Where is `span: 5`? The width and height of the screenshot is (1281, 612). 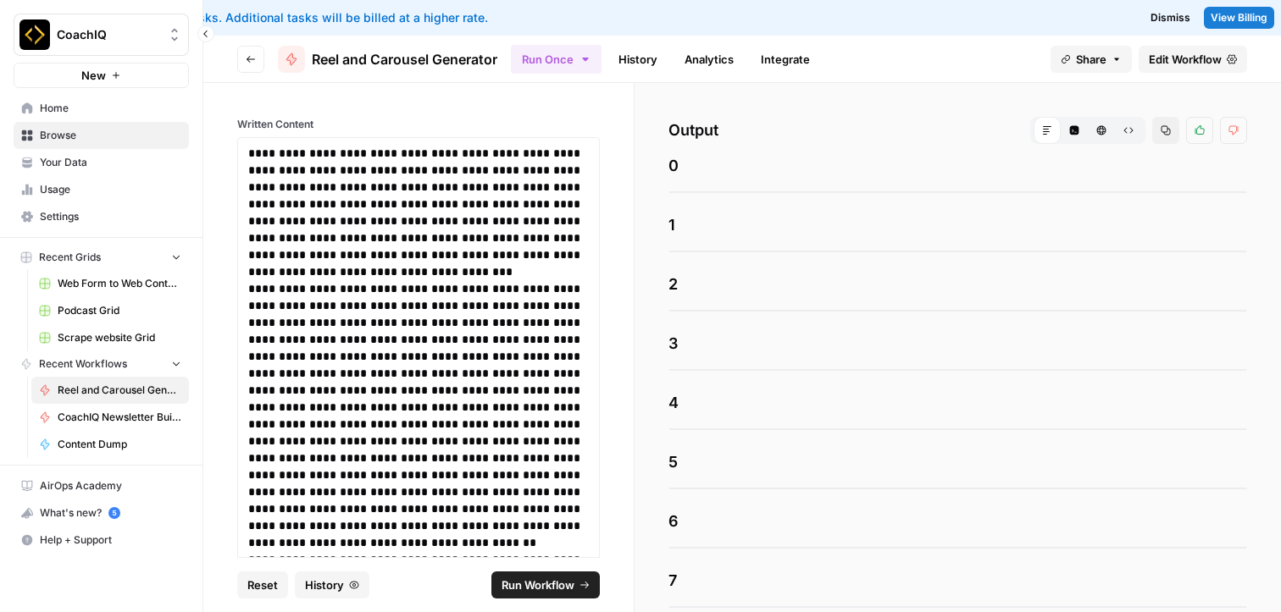 span: 5 is located at coordinates (957, 462).